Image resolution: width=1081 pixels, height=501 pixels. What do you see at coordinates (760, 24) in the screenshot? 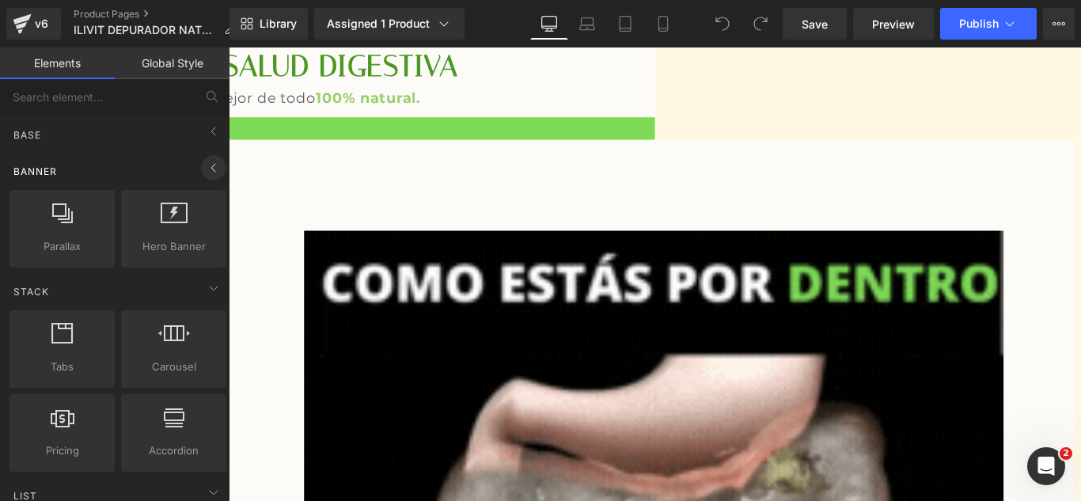
I see `button: Redo` at bounding box center [760, 24].